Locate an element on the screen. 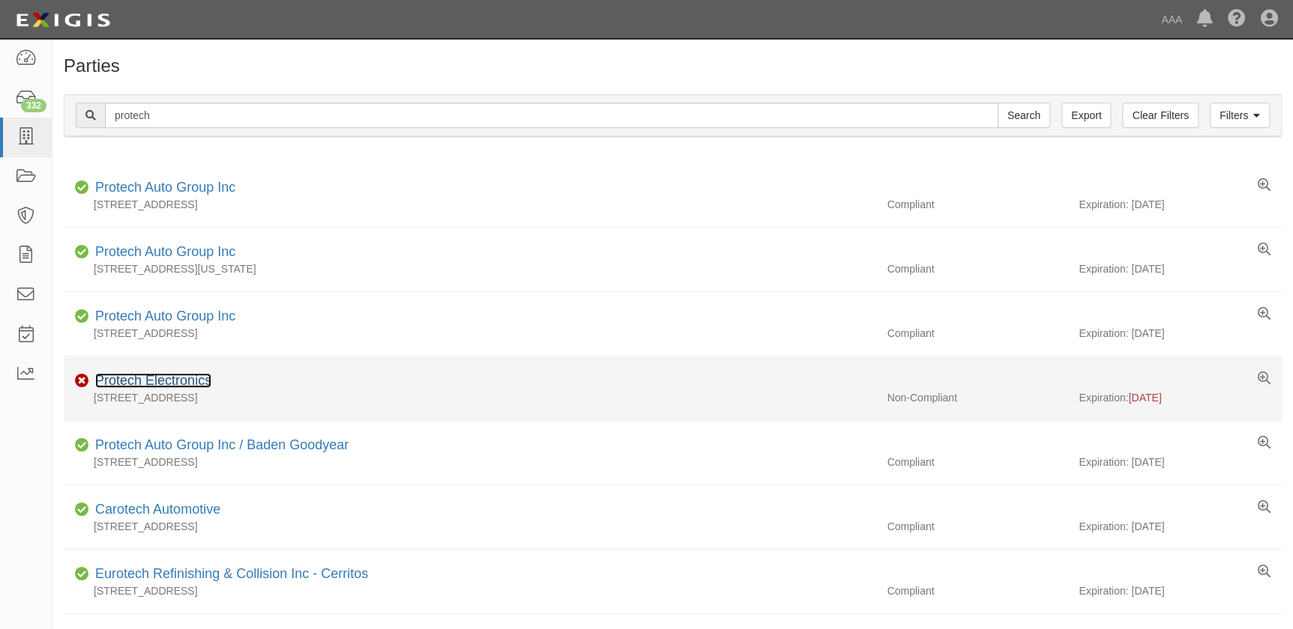 The image size is (1293, 629). div: 332 is located at coordinates (34, 106).